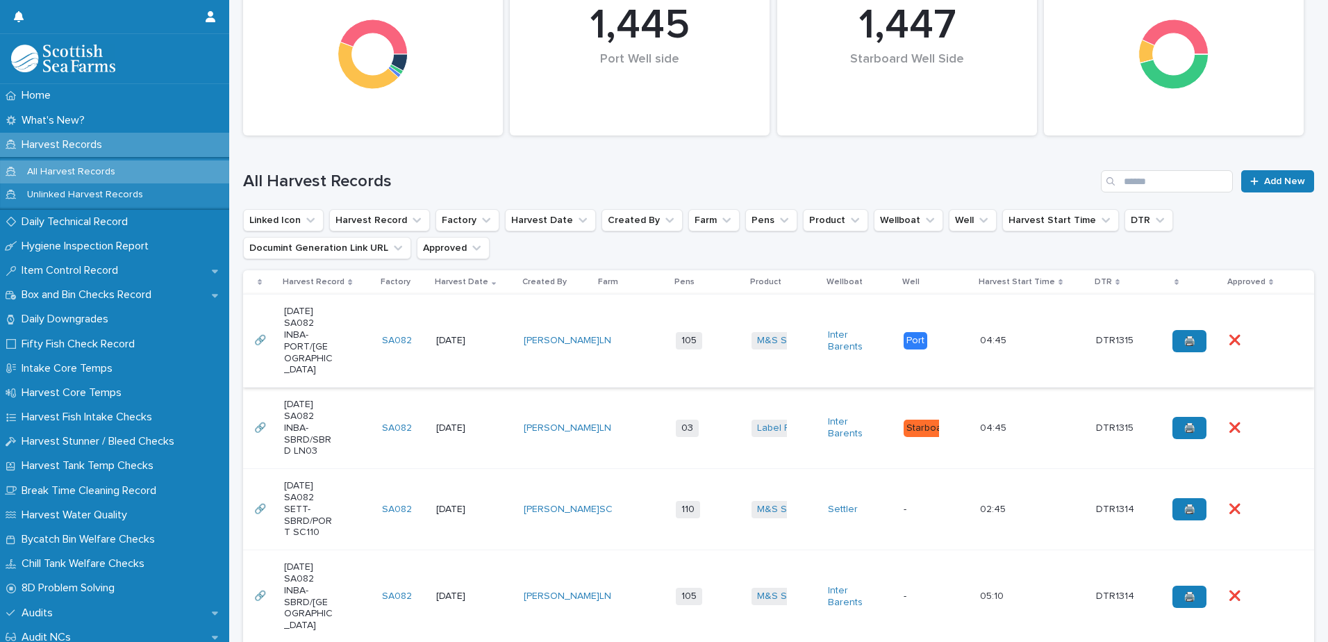 This screenshot has height=642, width=1328. I want to click on p: Bycatch Bin Welfare Checks, so click(91, 539).